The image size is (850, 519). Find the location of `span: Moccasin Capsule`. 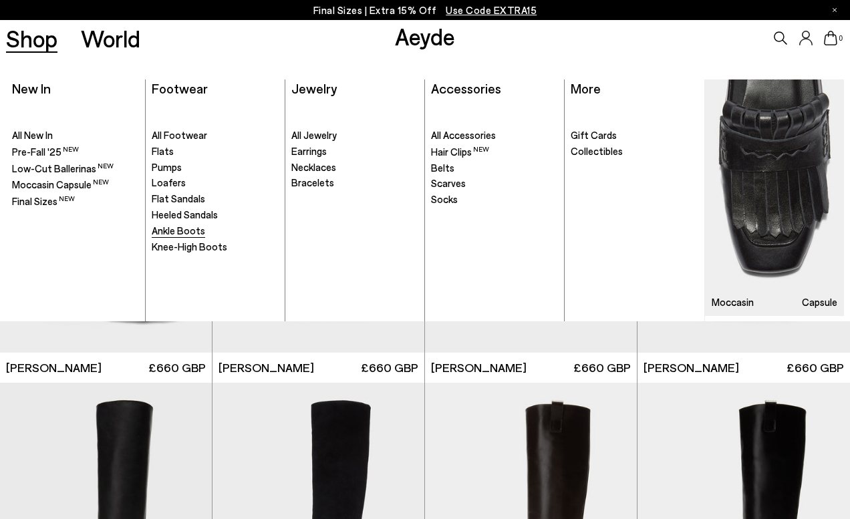

span: Moccasin Capsule is located at coordinates (60, 184).